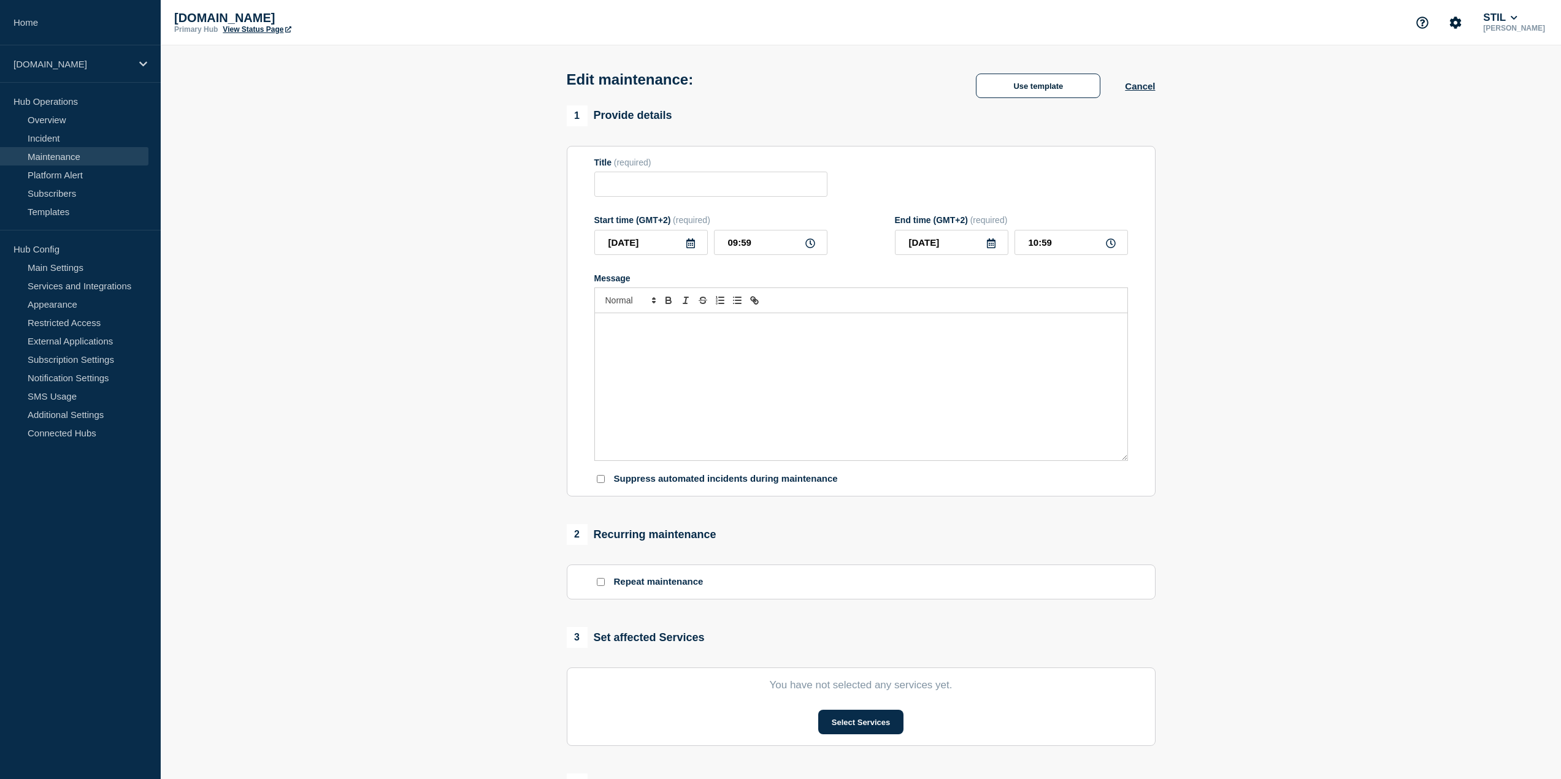  I want to click on input: Title, so click(711, 184).